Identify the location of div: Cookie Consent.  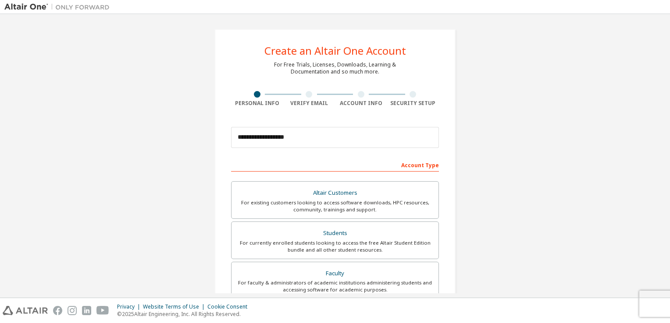
(230, 307).